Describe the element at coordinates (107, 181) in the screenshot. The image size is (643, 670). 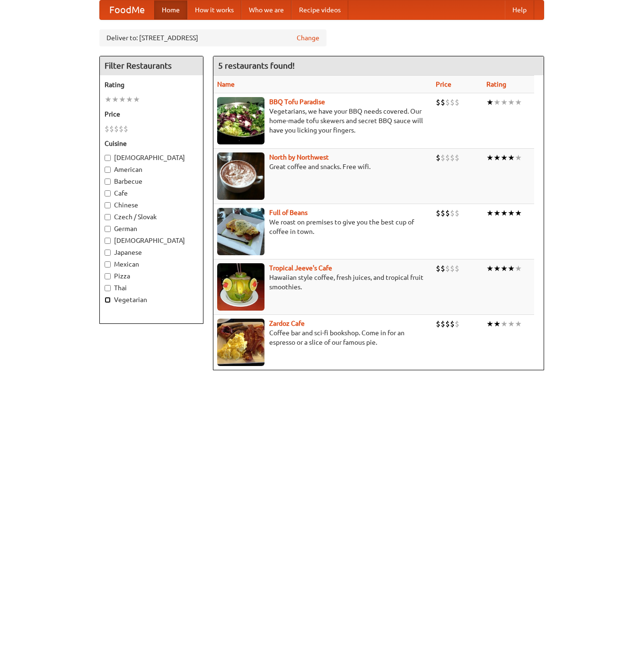
I see `input: Barbecue` at that location.